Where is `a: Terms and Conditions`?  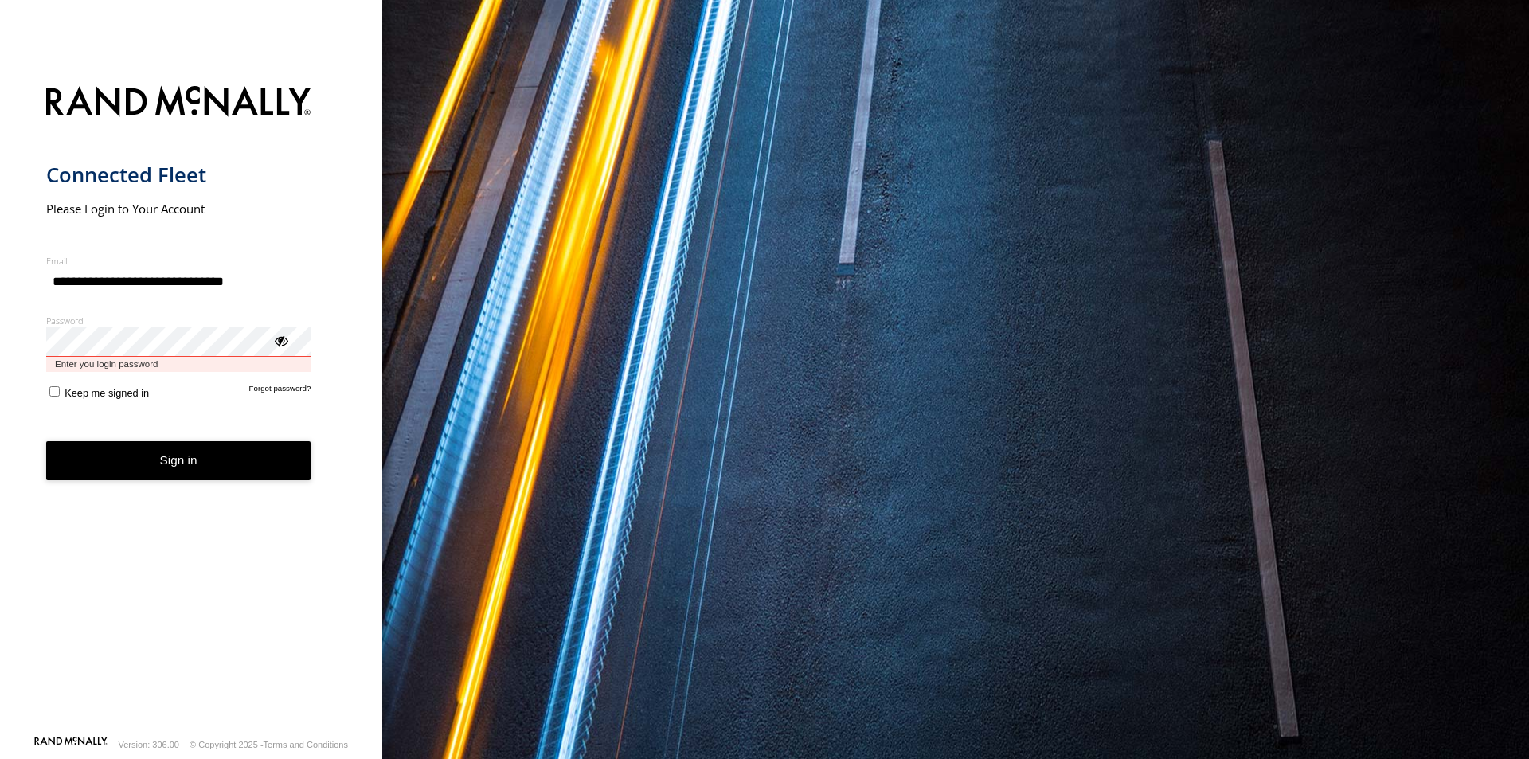 a: Terms and Conditions is located at coordinates (306, 744).